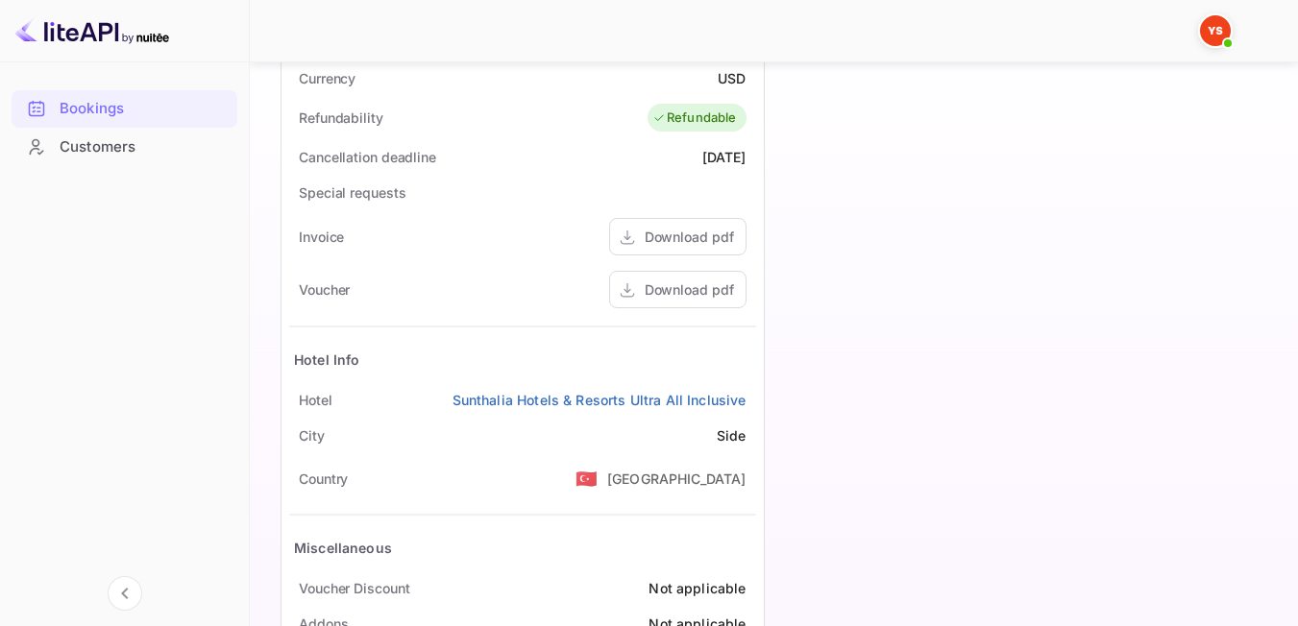 This screenshot has width=1298, height=626. What do you see at coordinates (731, 435) in the screenshot?
I see `div: Side` at bounding box center [731, 435].